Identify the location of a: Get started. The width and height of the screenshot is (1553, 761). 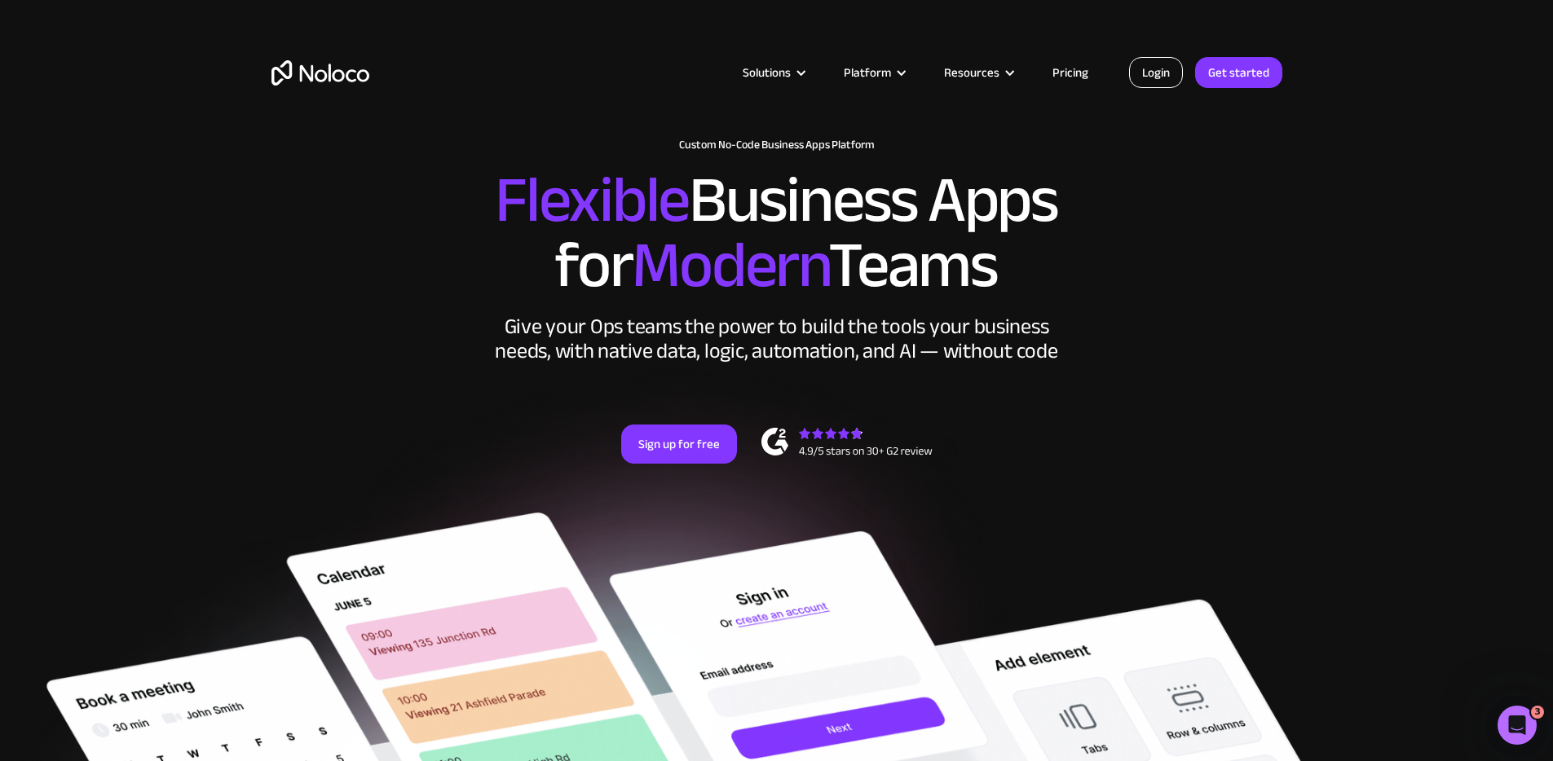
(1238, 73).